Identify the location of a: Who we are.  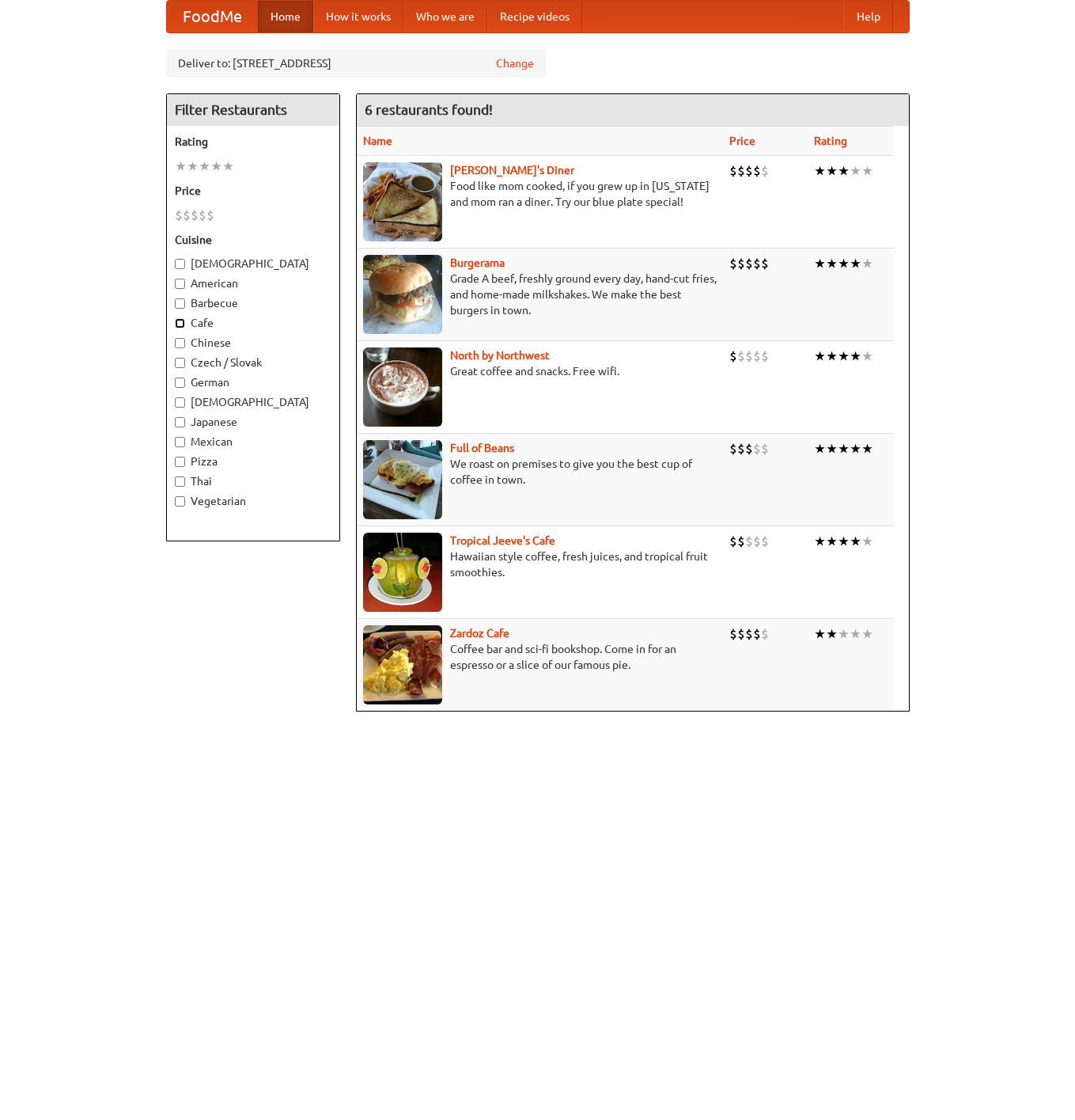
(445, 17).